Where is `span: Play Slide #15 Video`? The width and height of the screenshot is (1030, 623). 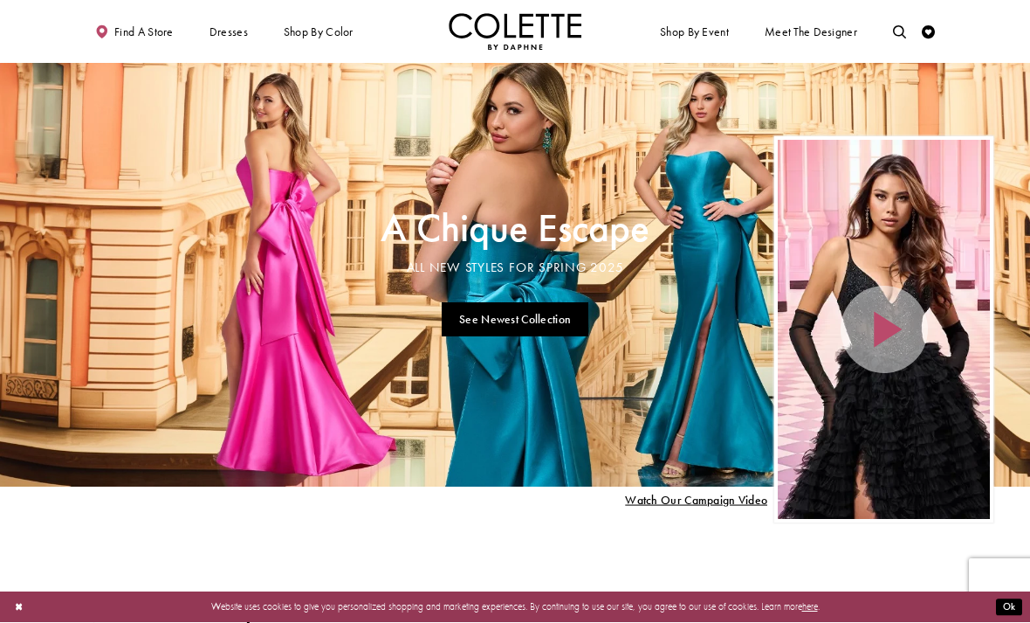
span: Play Slide #15 Video is located at coordinates (696, 499).